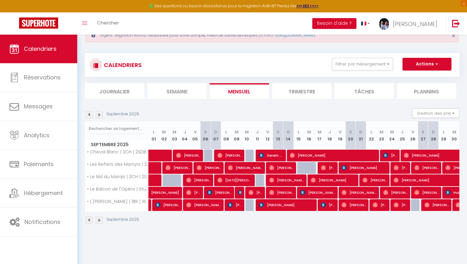 This screenshot has height=264, width=467. What do you see at coordinates (118, 164) in the screenshot?
I see `span: • Les Reflets des Martyrs | 3CH | 2SDB | Clim •` at bounding box center [118, 164].